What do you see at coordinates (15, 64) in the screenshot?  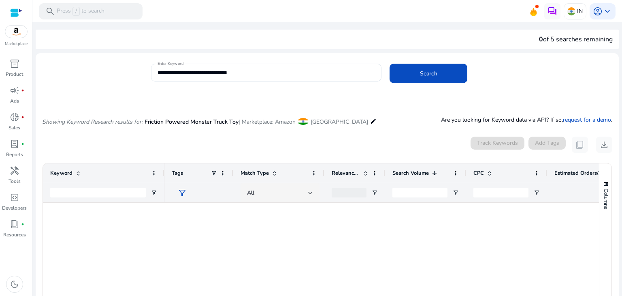 I see `span: inventory_2` at bounding box center [15, 64].